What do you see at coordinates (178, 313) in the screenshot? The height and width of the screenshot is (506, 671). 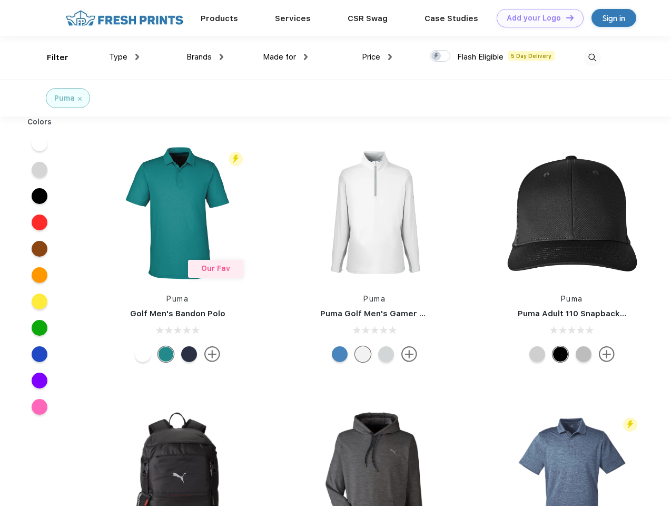 I see `a: Golf Men's Bandon Polo` at bounding box center [178, 313].